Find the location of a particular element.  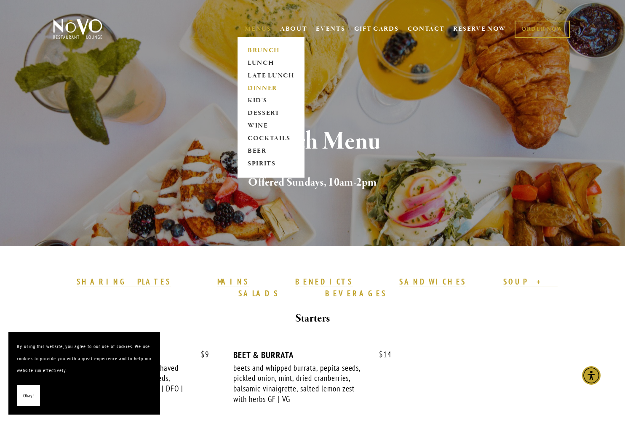

a: ORDER NOW is located at coordinates (542, 29).